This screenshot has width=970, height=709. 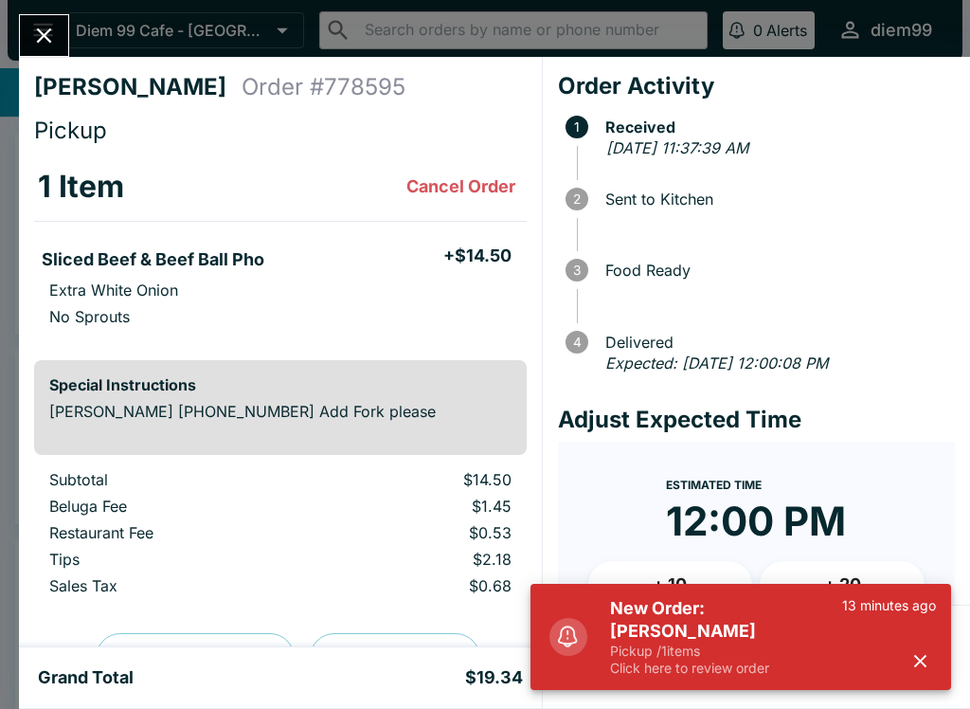 What do you see at coordinates (577, 127) in the screenshot?
I see `text: 1` at bounding box center [577, 127].